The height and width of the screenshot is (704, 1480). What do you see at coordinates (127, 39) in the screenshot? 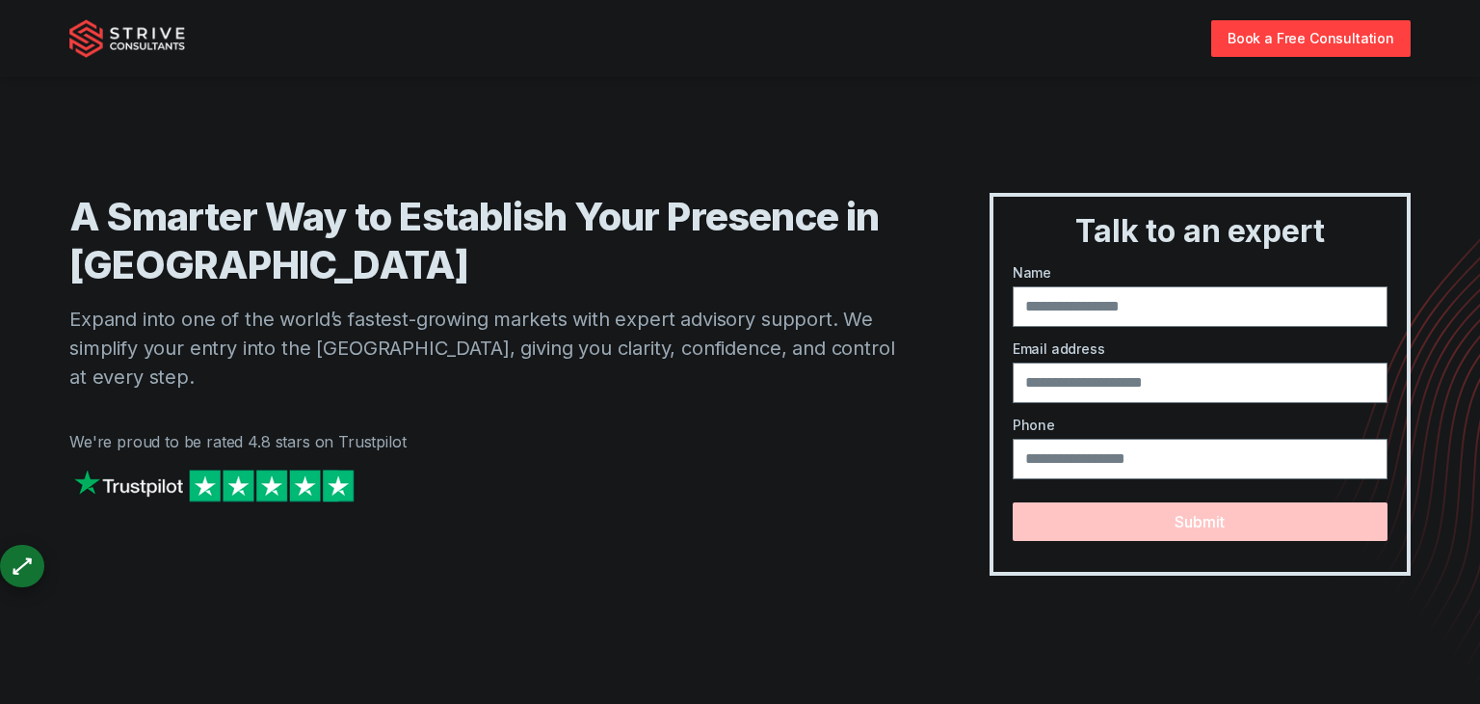
I see `img: Strive Consultants` at bounding box center [127, 39].